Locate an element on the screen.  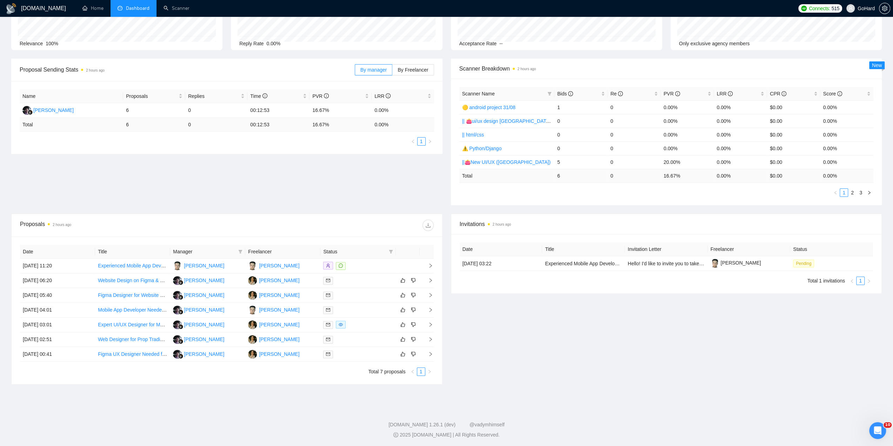
span: Scanner Breakdown is located at coordinates (666, 68).